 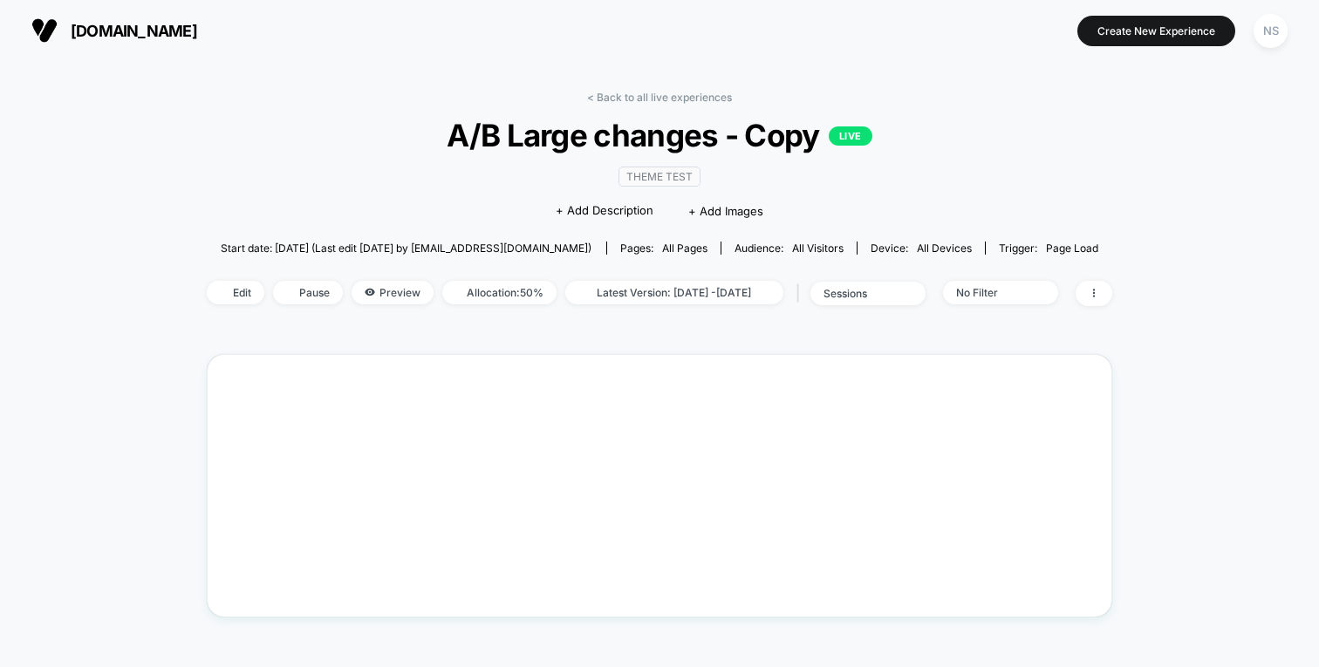 I want to click on div: Audience:, so click(x=788, y=248).